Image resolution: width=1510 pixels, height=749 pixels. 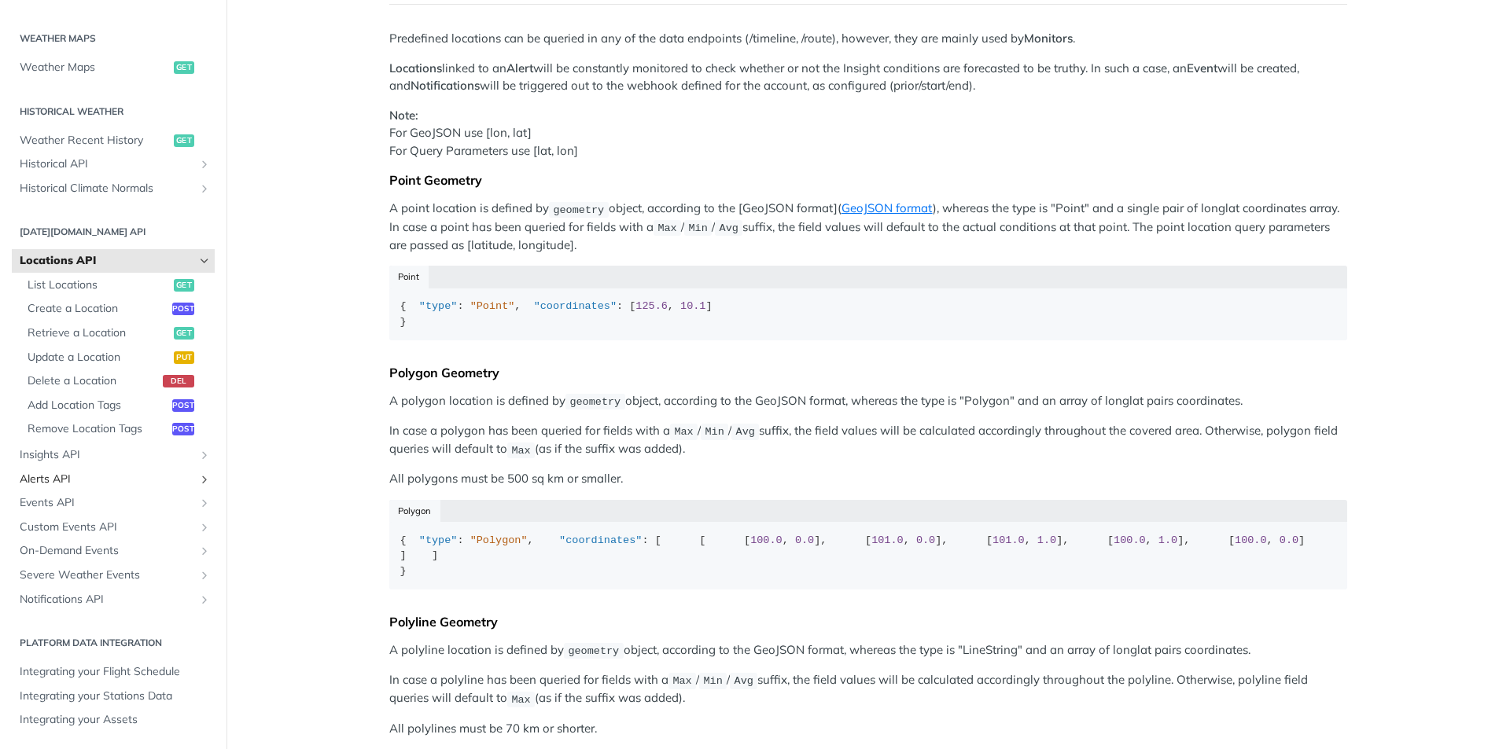 I want to click on span: 10.1, so click(x=693, y=306).